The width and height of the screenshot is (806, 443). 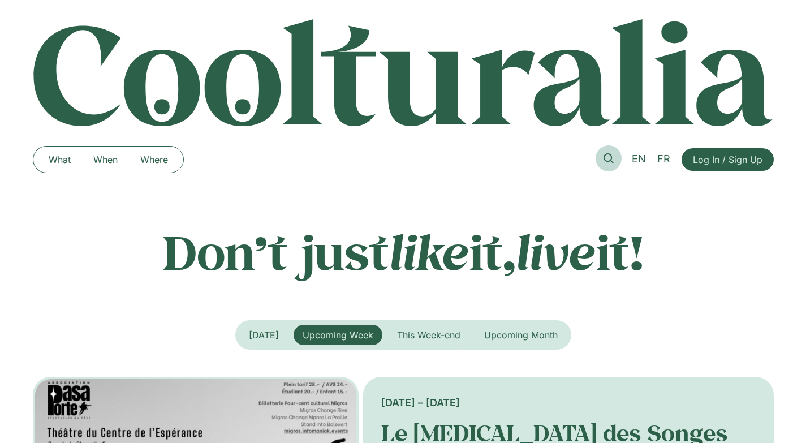 What do you see at coordinates (728, 160) in the screenshot?
I see `a: Log In / Sign Up` at bounding box center [728, 160].